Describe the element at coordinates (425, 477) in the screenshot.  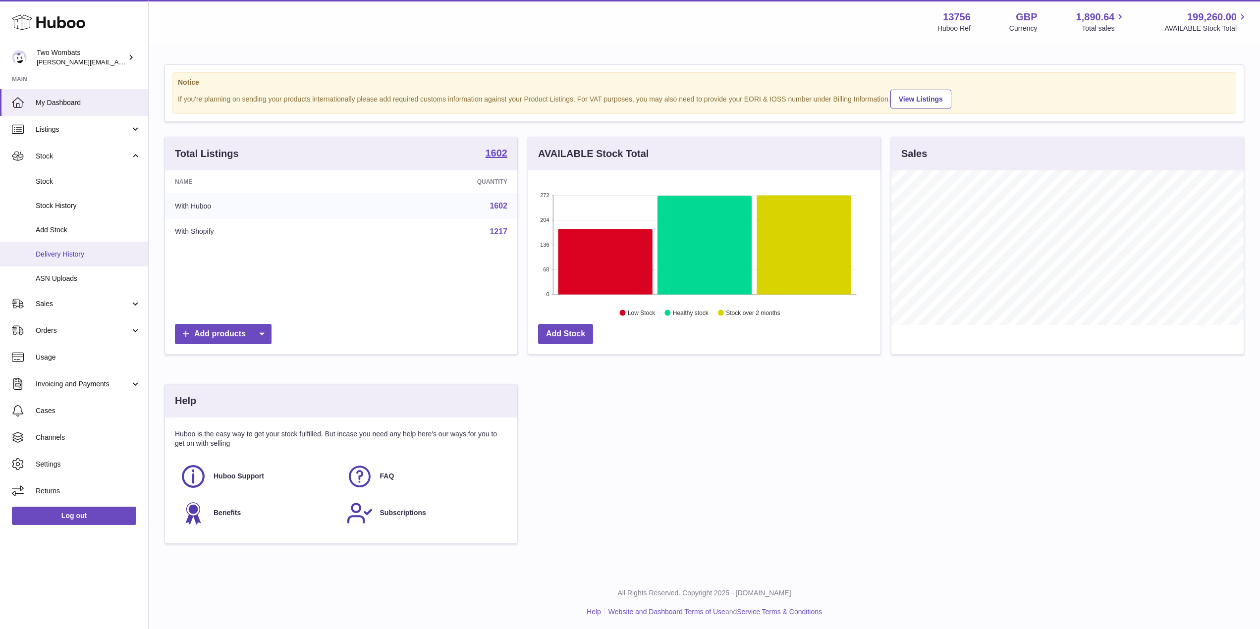
I see `a: FAQ` at that location.